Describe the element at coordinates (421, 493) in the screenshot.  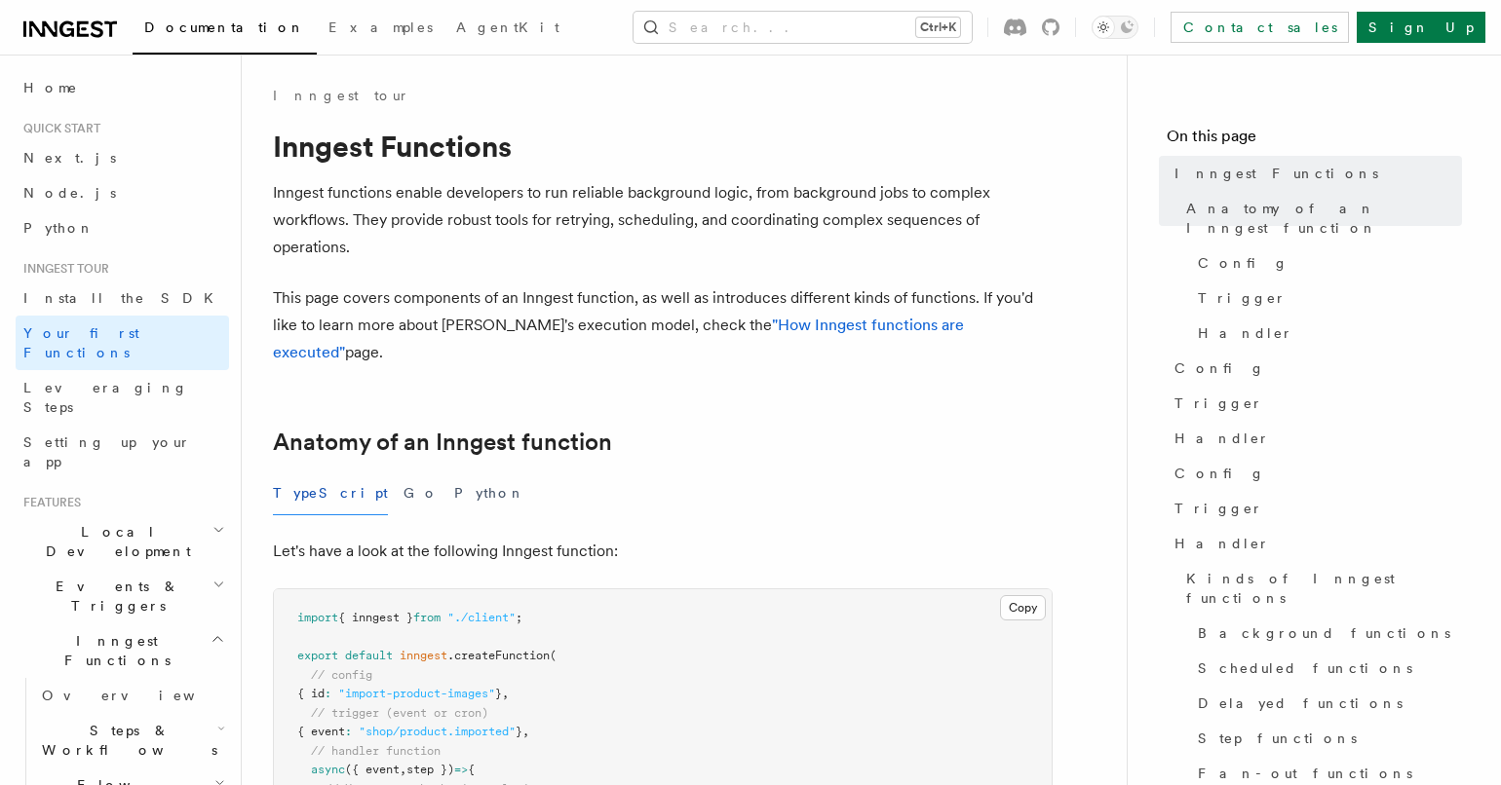
I see `button: Go` at that location.